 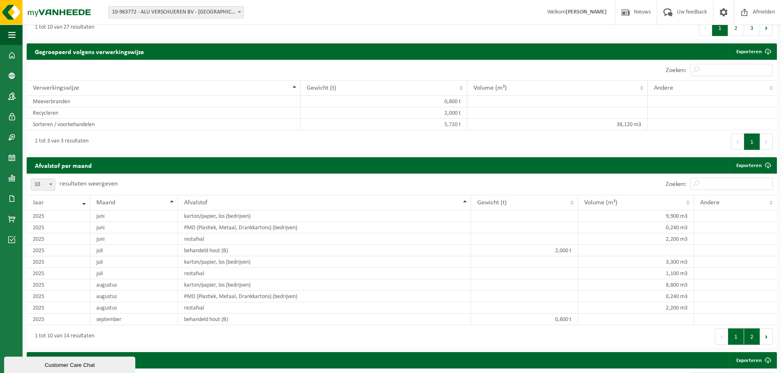 What do you see at coordinates (636, 216) in the screenshot?
I see `td: 9,900 m3` at bounding box center [636, 216].